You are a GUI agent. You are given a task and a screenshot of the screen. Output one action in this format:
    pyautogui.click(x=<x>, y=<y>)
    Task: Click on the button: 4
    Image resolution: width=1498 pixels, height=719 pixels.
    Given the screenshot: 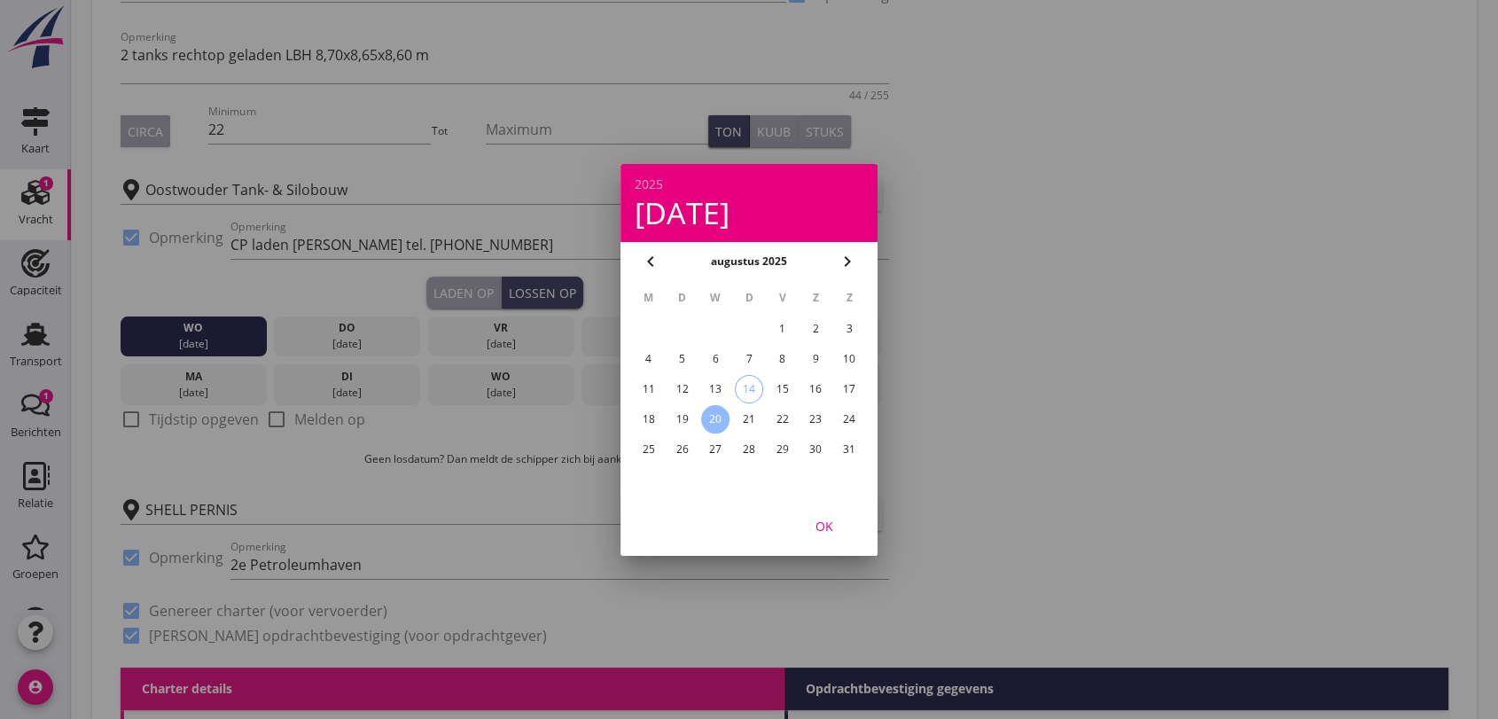 What is the action you would take?
    pyautogui.click(x=649, y=359)
    